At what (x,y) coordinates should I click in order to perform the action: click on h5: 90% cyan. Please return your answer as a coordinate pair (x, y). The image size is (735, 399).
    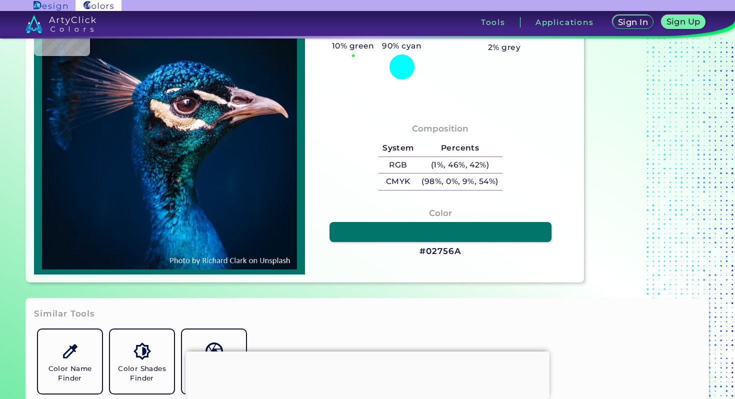
    Looking at the image, I should click on (402, 46).